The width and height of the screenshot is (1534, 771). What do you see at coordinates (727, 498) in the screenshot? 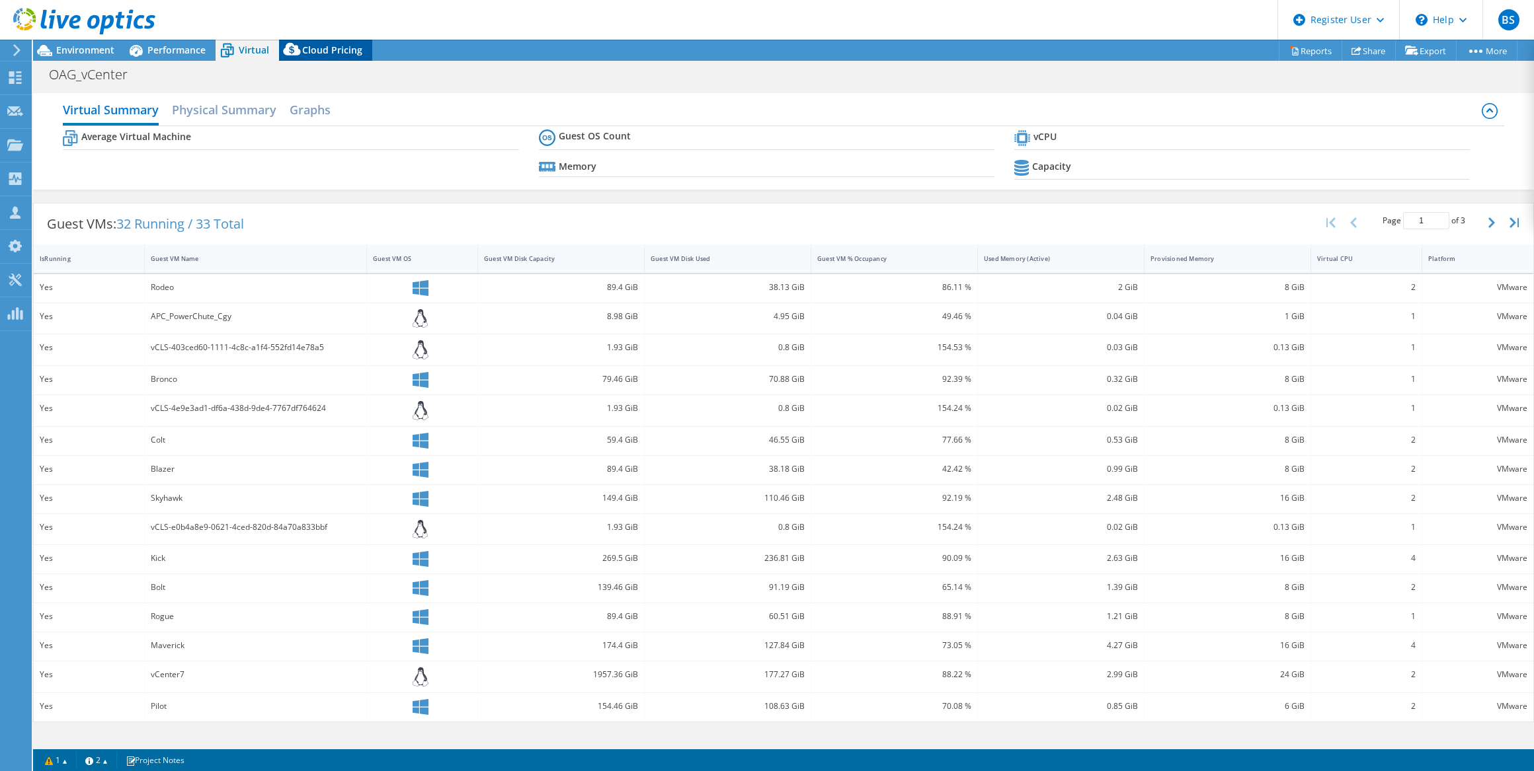
I see `div: 110.46 GiB` at bounding box center [727, 498].